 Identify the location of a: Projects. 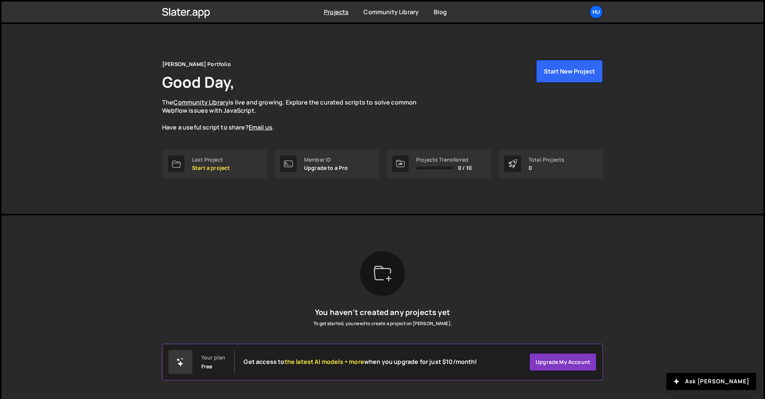
(336, 12).